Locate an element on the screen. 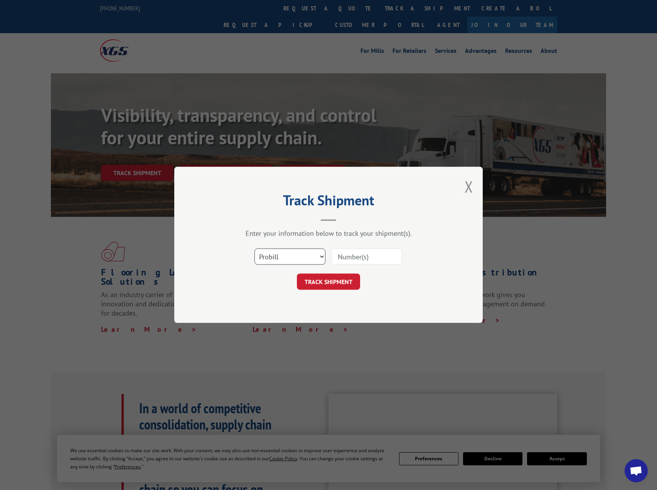  div: Enter your information below to track your shipment(s). is located at coordinates (329, 233).